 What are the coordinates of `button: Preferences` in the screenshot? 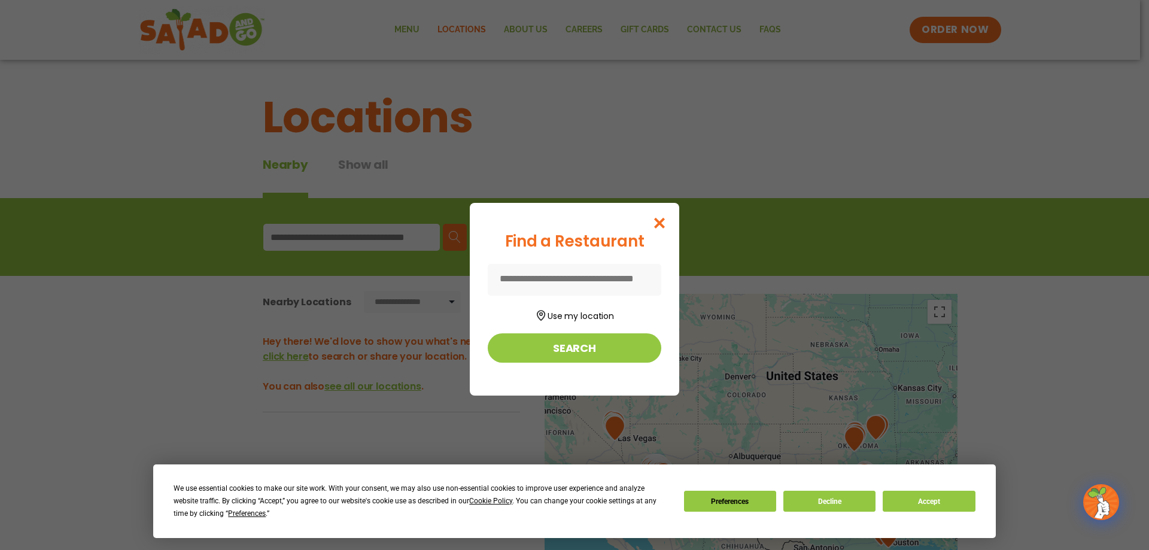 It's located at (730, 501).